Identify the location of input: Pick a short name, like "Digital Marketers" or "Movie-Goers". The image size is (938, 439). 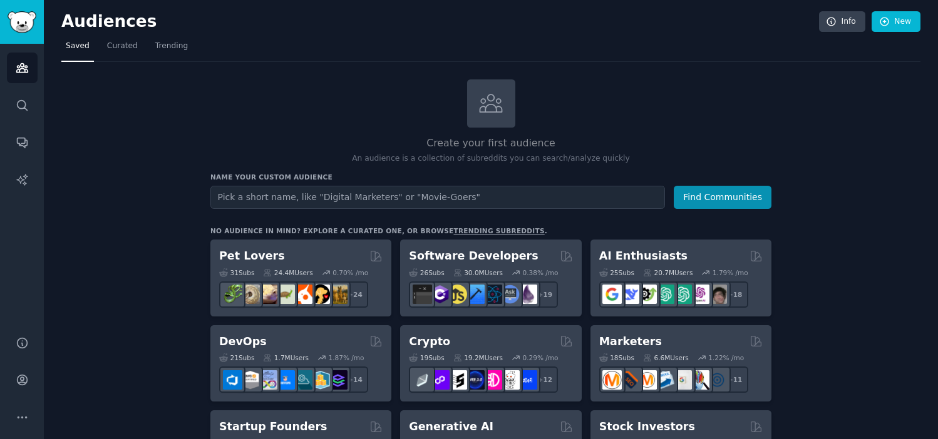
(438, 197).